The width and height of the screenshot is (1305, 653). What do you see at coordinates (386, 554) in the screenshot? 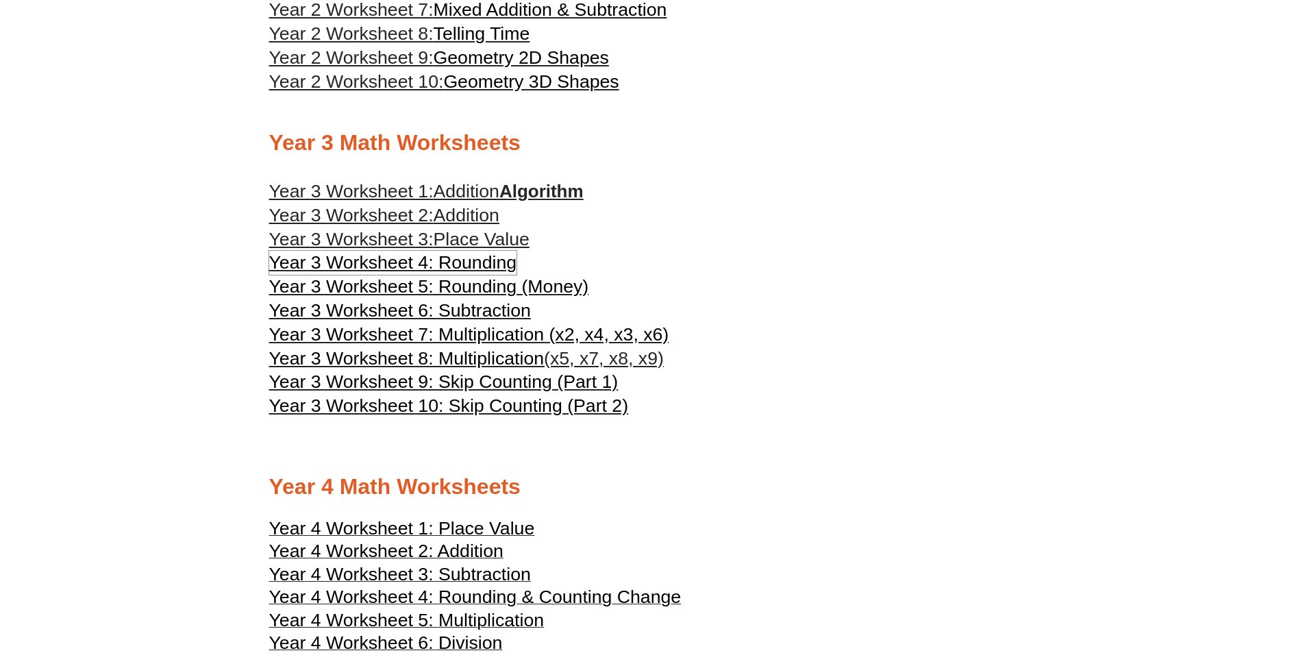
I see `a: Year 4 Worksheet 2: Addition` at bounding box center [386, 554].